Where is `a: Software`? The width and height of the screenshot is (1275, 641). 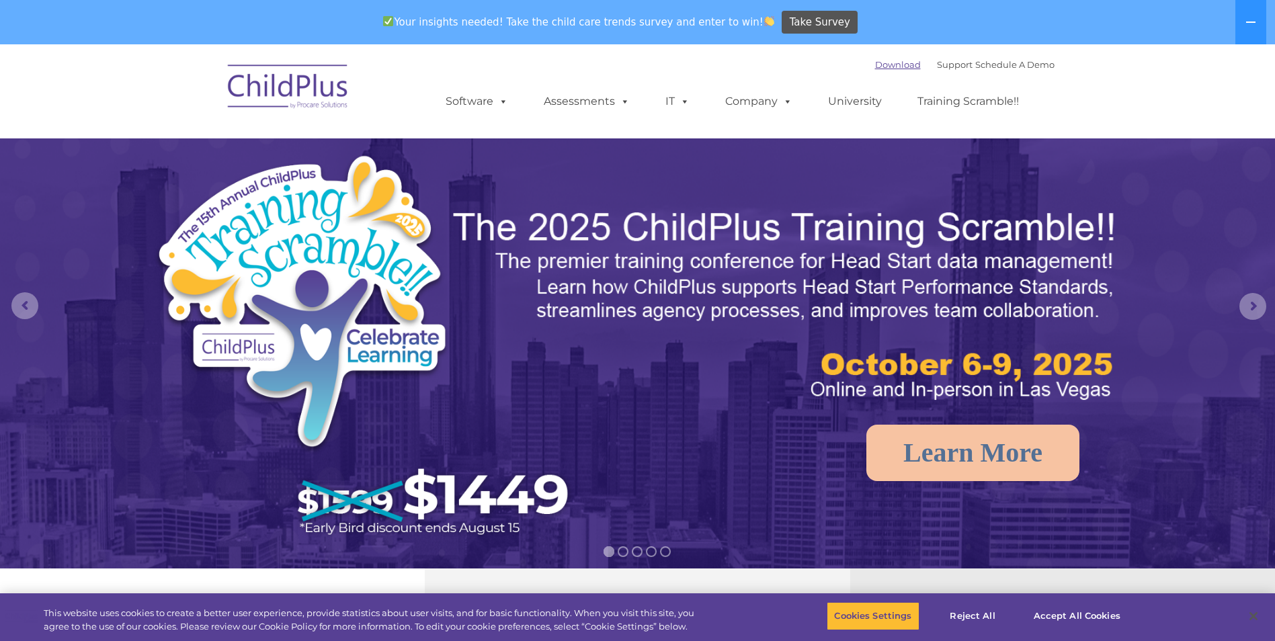
a: Software is located at coordinates (477, 102).